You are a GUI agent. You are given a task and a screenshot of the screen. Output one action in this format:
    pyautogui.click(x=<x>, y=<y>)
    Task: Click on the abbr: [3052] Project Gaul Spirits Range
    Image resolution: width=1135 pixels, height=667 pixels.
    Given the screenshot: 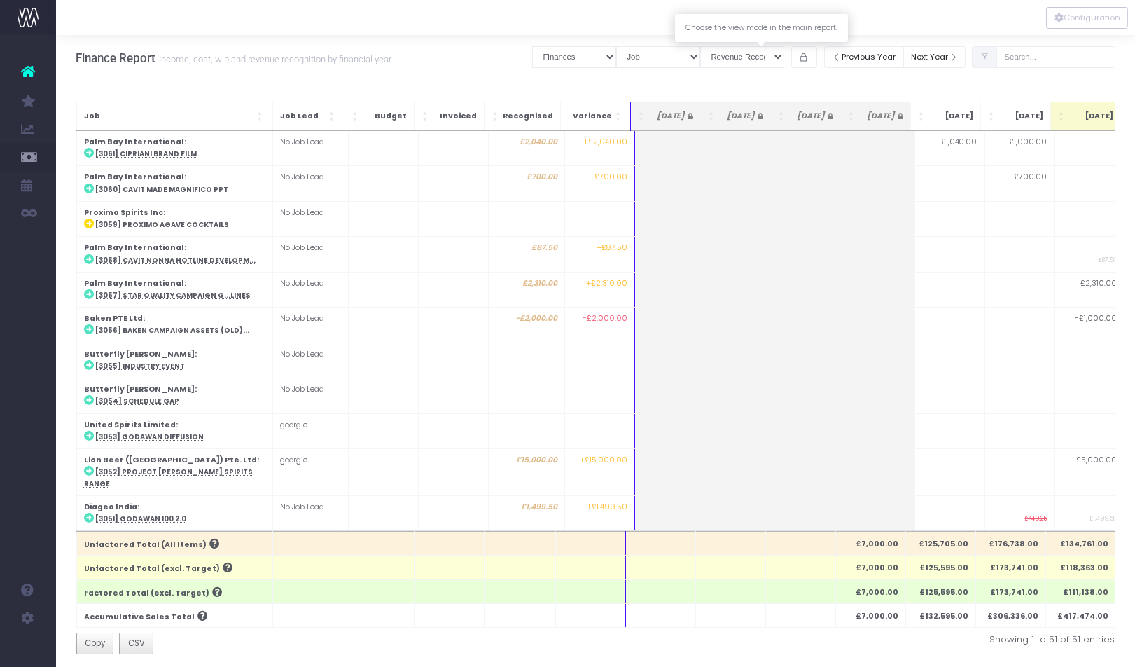 What is the action you would take?
    pyautogui.click(x=168, y=477)
    